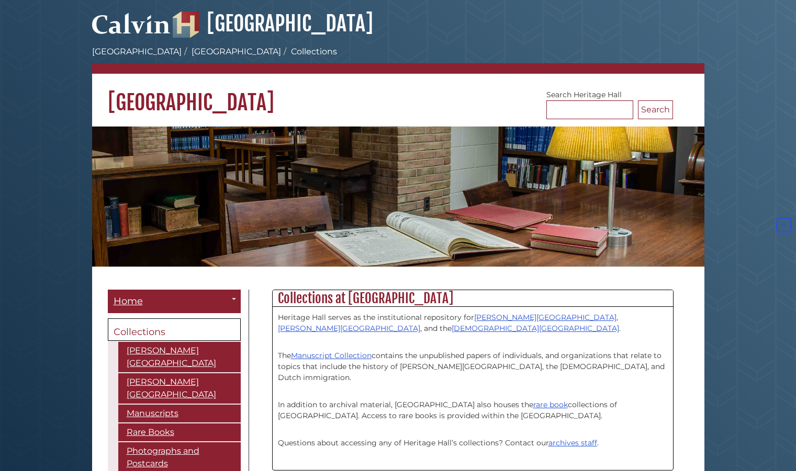  I want to click on a: rare book, so click(550, 405).